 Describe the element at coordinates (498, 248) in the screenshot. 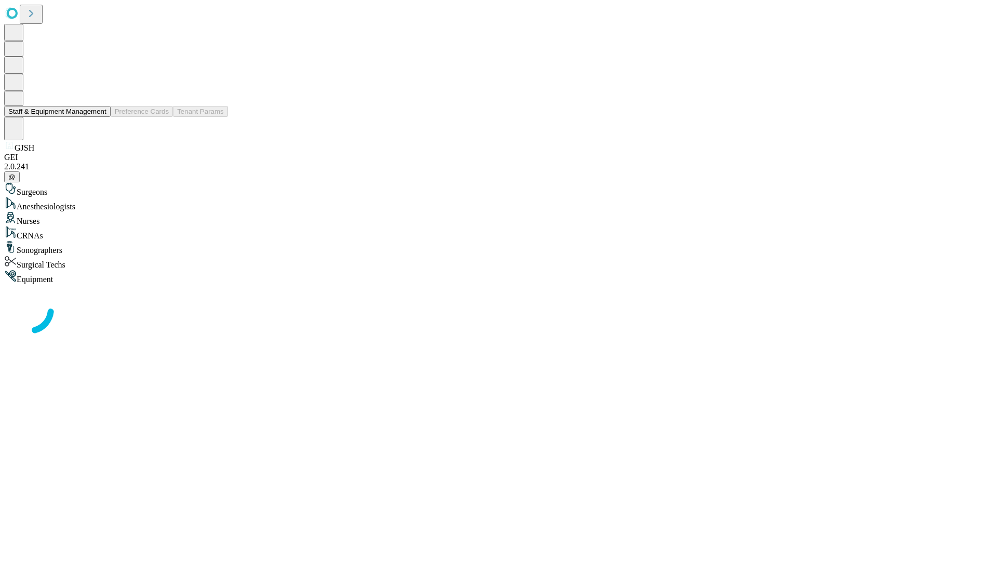

I see `div: Sonographers` at that location.